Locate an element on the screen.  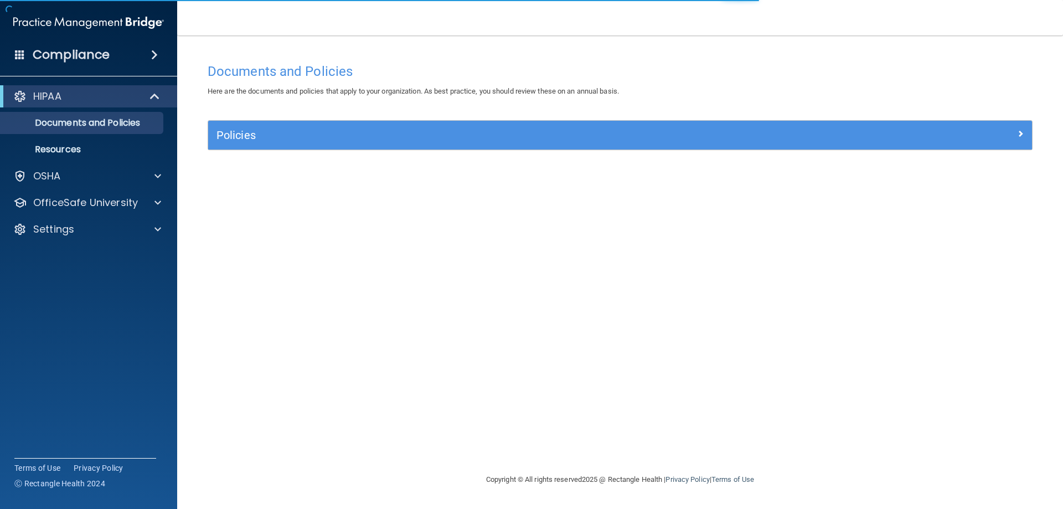
p: OSHA is located at coordinates (47, 176).